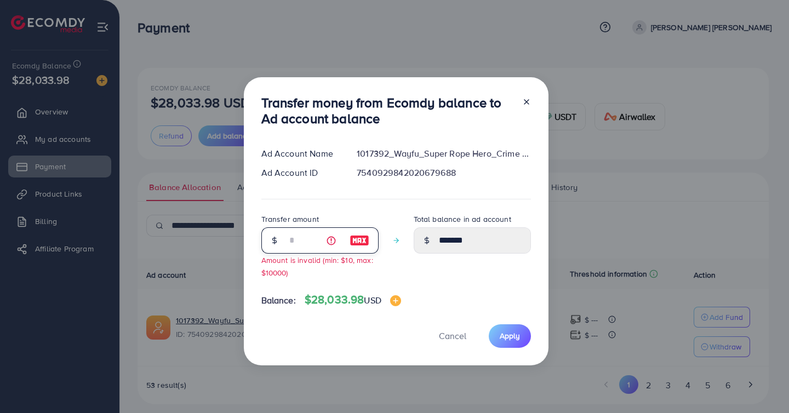 The width and height of the screenshot is (789, 413). Describe the element at coordinates (353, 300) in the screenshot. I see `h4: $28,033.98` at that location.